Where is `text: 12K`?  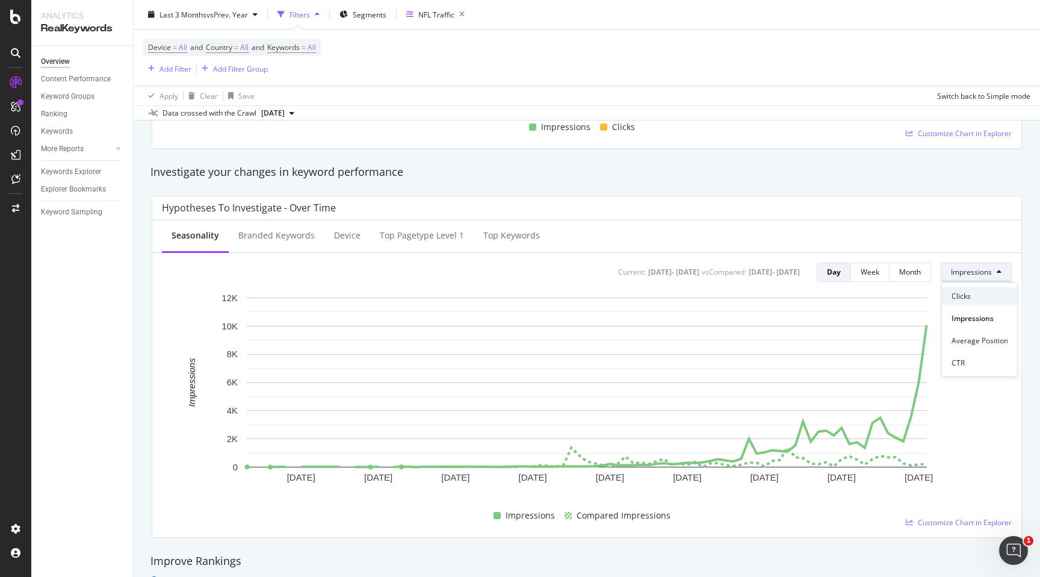
text: 12K is located at coordinates (229, 297).